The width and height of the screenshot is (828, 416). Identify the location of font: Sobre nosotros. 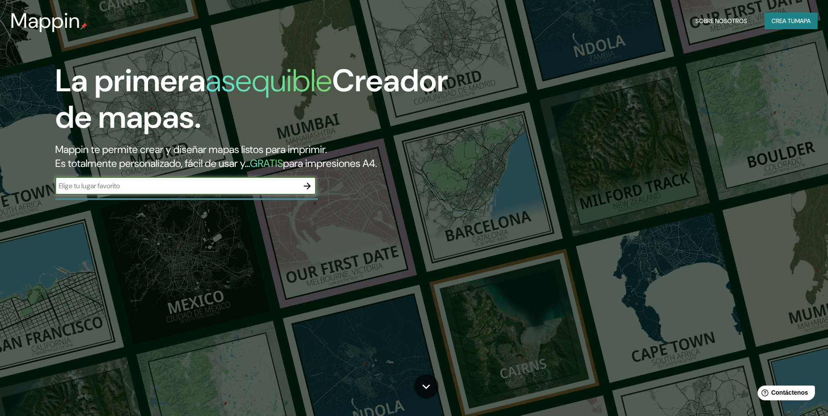
(721, 21).